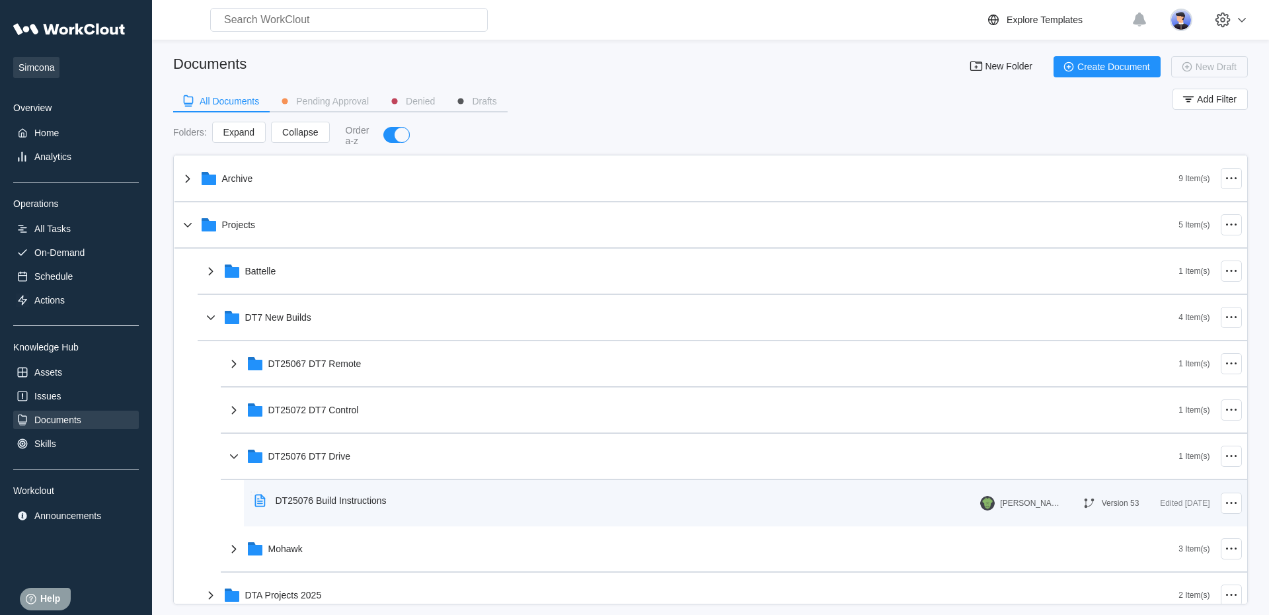  What do you see at coordinates (46, 133) in the screenshot?
I see `div: Home` at bounding box center [46, 133].